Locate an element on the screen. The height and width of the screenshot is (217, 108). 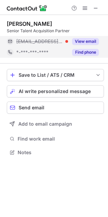
button: AI write personalized message is located at coordinates (55, 91).